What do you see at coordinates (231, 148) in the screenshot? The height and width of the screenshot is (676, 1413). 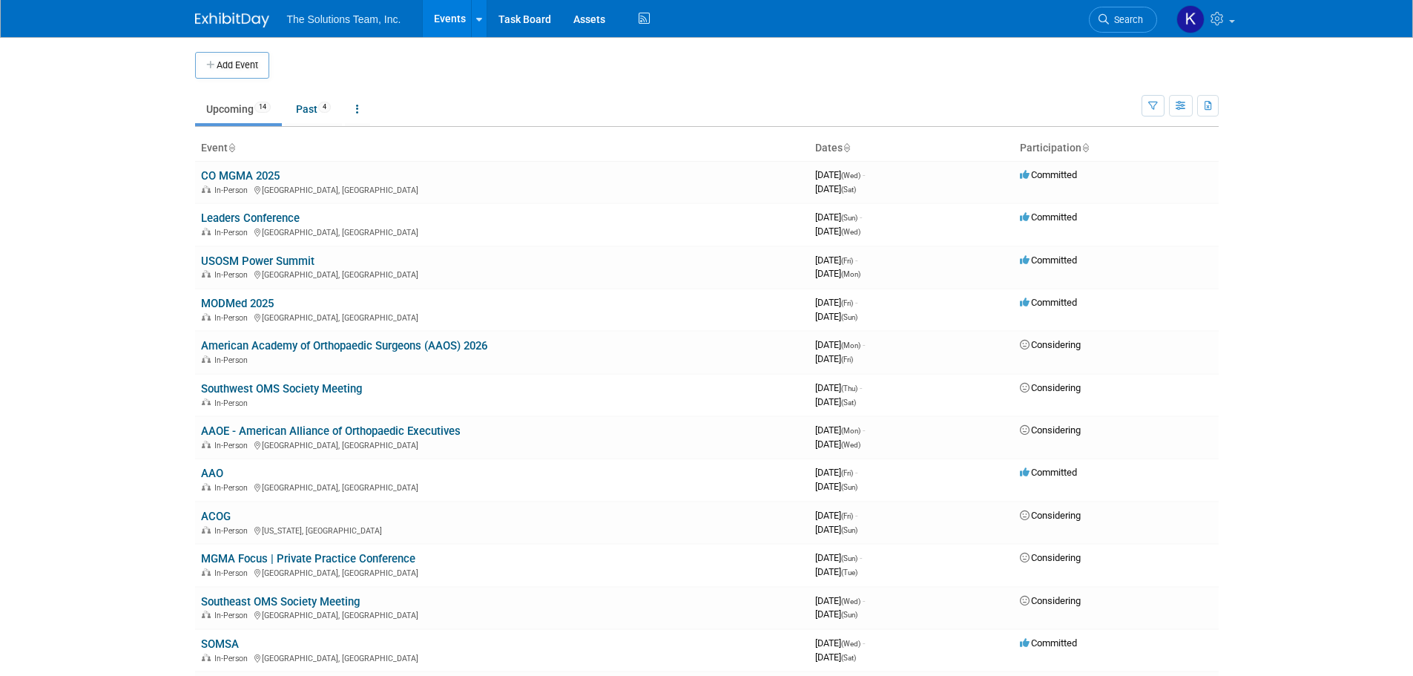 I see `a: Sort by Event Name` at bounding box center [231, 148].